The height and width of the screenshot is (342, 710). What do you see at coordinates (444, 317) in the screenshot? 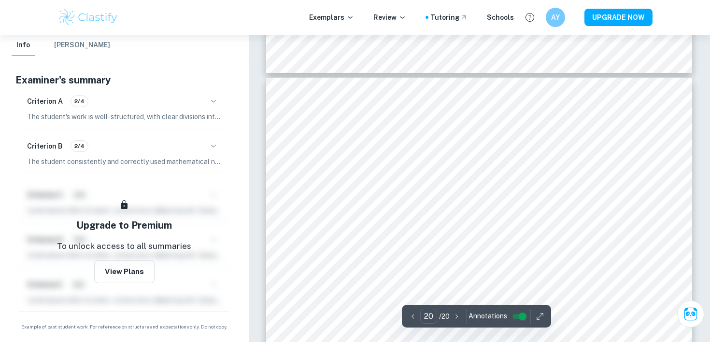
I see `p: / 20` at bounding box center [444, 317].